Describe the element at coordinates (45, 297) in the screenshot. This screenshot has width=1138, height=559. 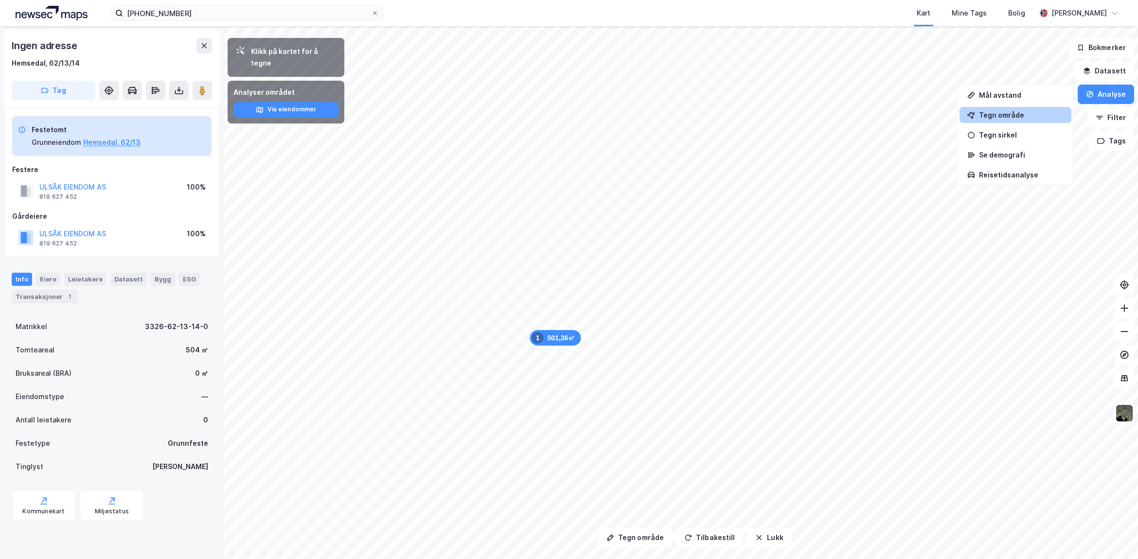
I see `div: Transaksjoner` at that location.